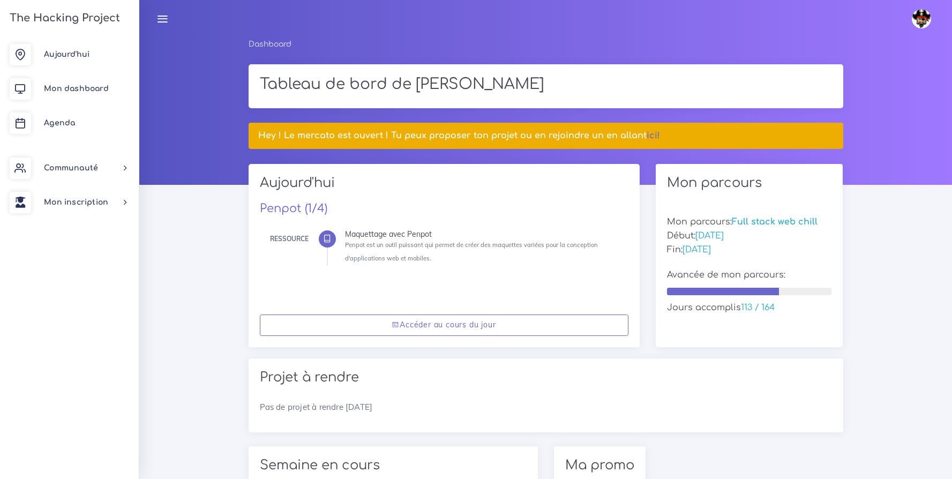  Describe the element at coordinates (444, 186) in the screenshot. I see `h2: Aujourd'hui` at that location.